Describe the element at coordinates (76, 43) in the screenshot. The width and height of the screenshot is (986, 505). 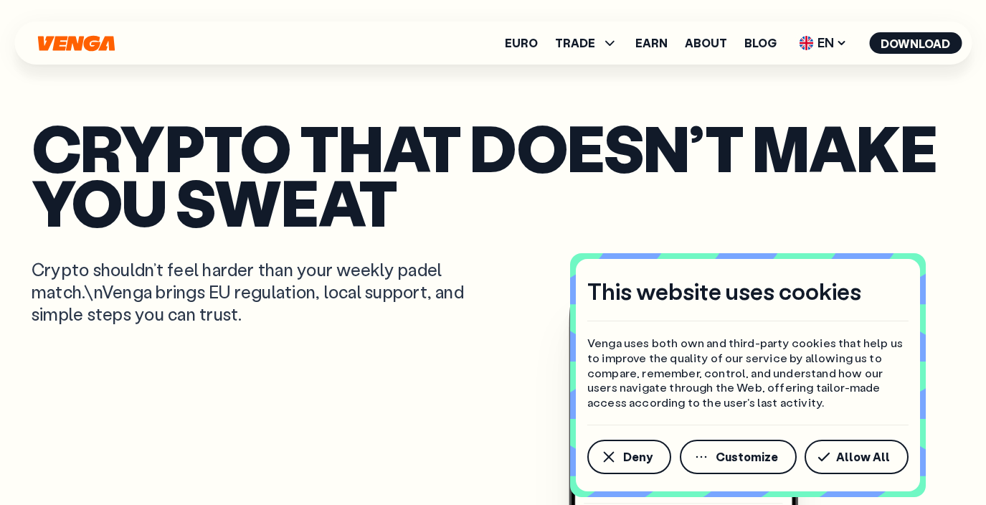
I see `svg: Home` at that location.